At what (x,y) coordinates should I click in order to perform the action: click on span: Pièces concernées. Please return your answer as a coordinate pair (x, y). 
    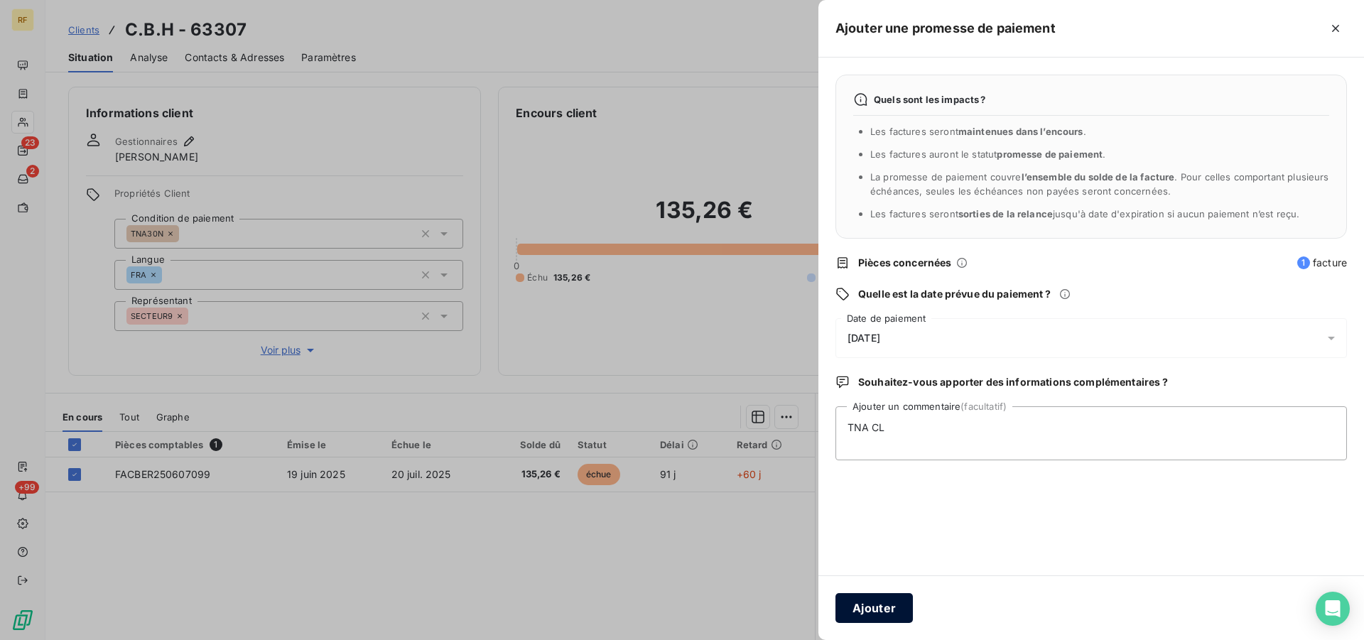
    Looking at the image, I should click on (905, 263).